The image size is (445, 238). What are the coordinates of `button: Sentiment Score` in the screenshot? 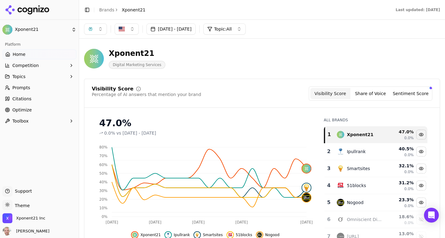 It's located at (410, 94).